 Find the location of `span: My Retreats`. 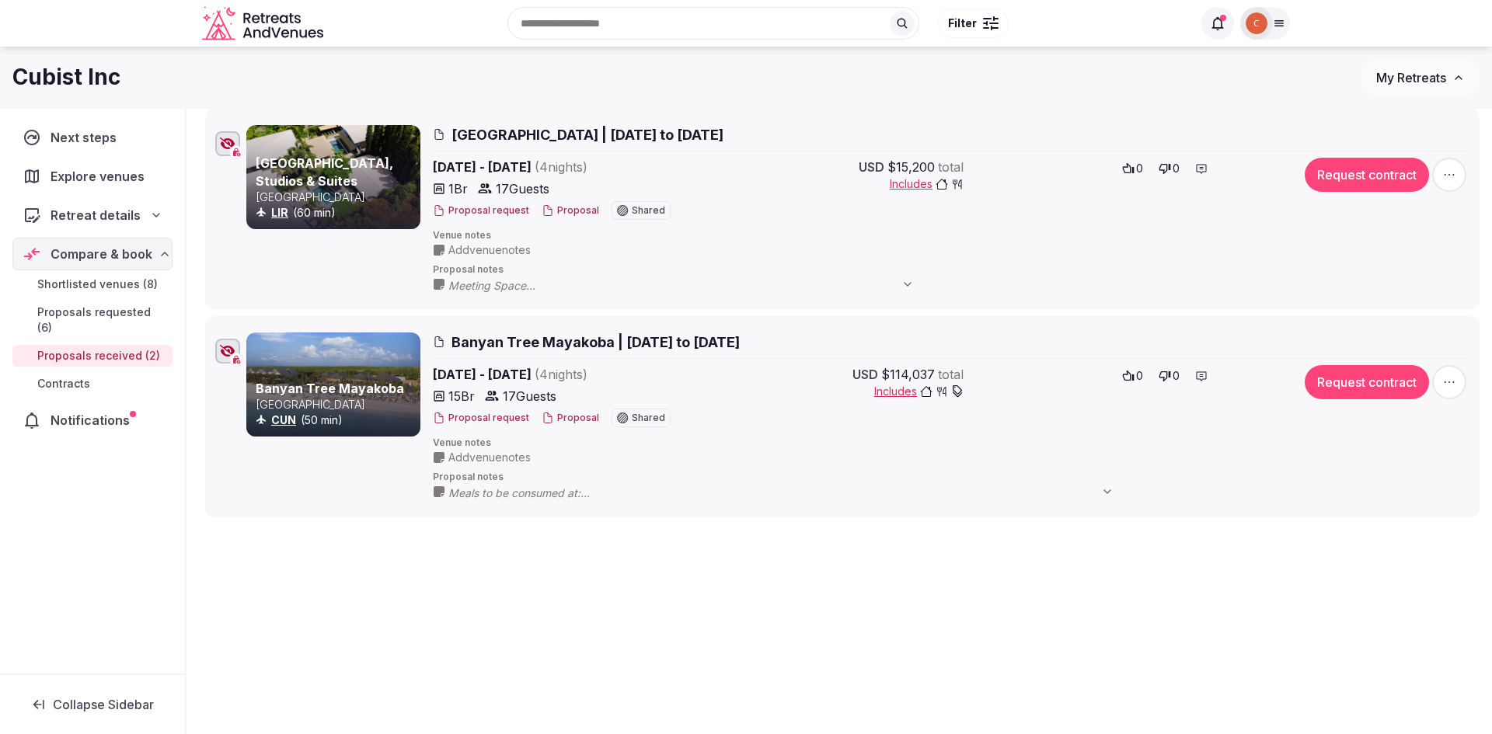

span: My Retreats is located at coordinates (1411, 78).